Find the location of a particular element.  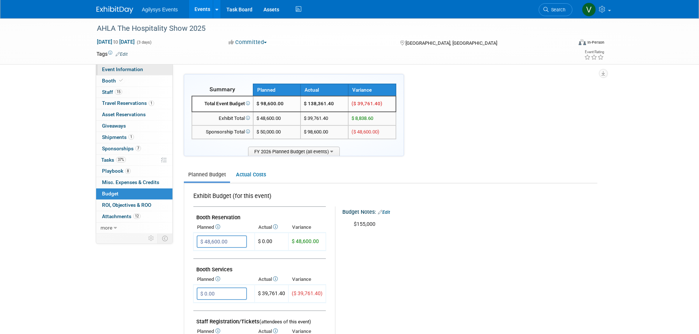

span: Asset Reservations is located at coordinates (124, 114).